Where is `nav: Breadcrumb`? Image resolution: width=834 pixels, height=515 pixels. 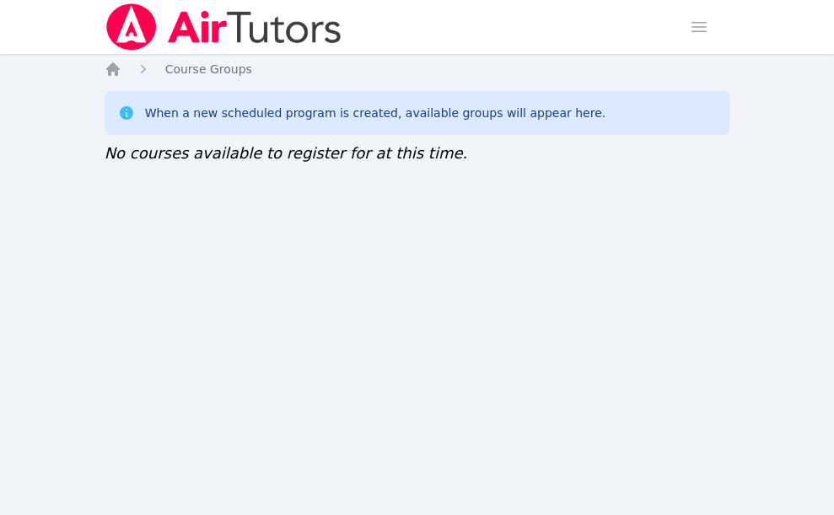
nav: Breadcrumb is located at coordinates (417, 69).